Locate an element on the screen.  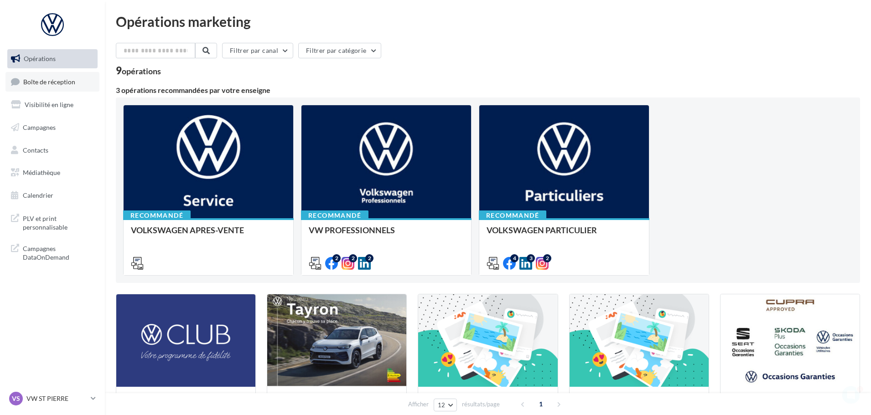
span: PLV et print personnalisable is located at coordinates (58, 222).